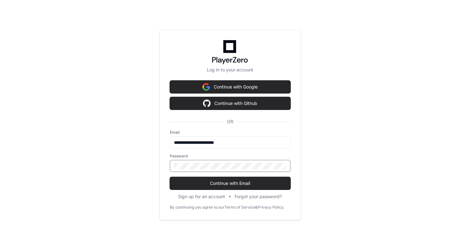 The height and width of the screenshot is (250, 460). Describe the element at coordinates (230, 132) in the screenshot. I see `label: Email` at that location.